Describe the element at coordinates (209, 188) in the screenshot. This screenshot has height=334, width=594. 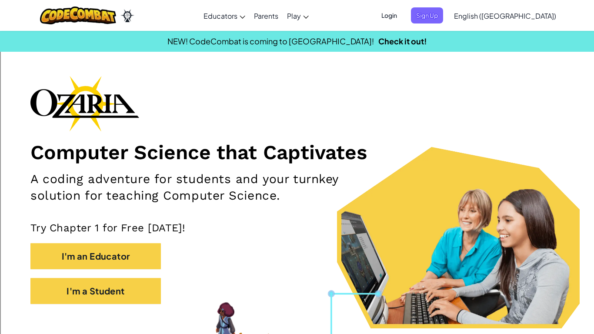
I see `h2: A coding adventure for students and your turnkey solution for teaching Computer Science.` at that location.